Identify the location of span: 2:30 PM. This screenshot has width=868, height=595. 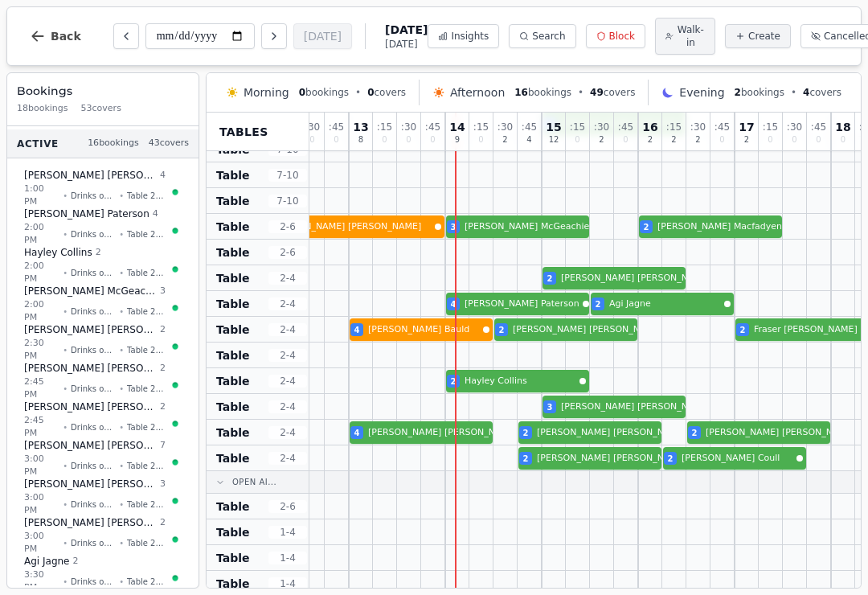
(42, 349).